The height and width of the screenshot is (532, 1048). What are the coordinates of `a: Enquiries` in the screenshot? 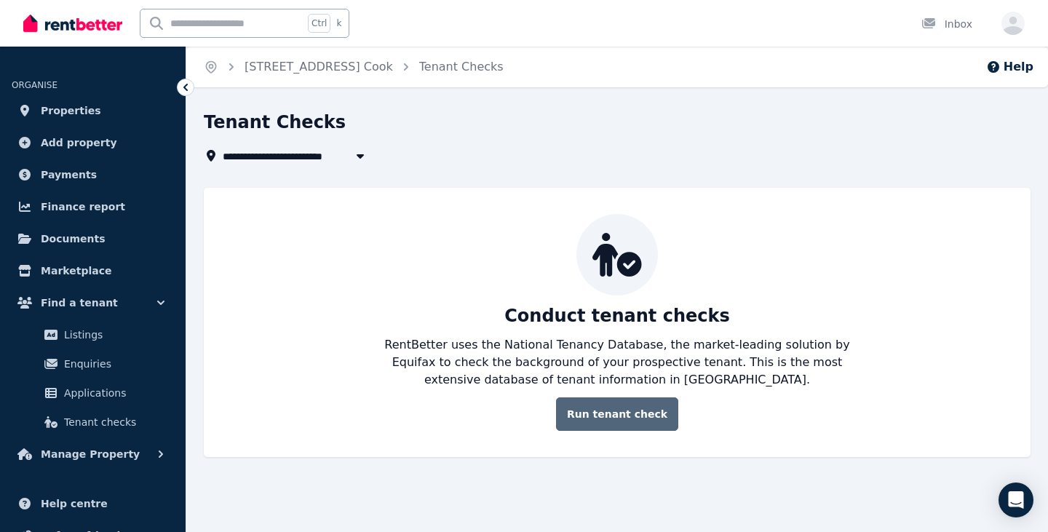 It's located at (92, 364).